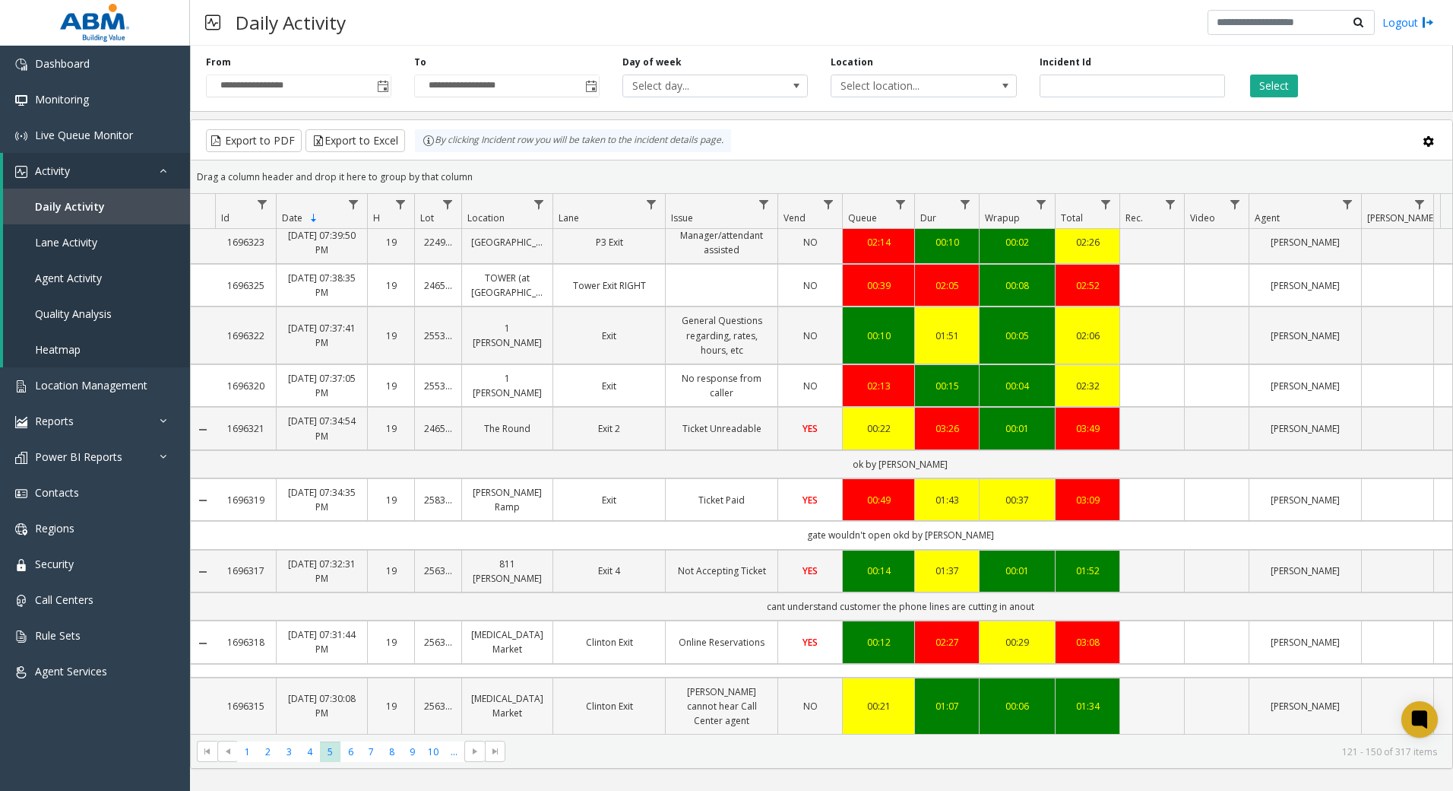 The image size is (1453, 791). Describe the element at coordinates (1088, 499) in the screenshot. I see `div: 03:09` at that location.